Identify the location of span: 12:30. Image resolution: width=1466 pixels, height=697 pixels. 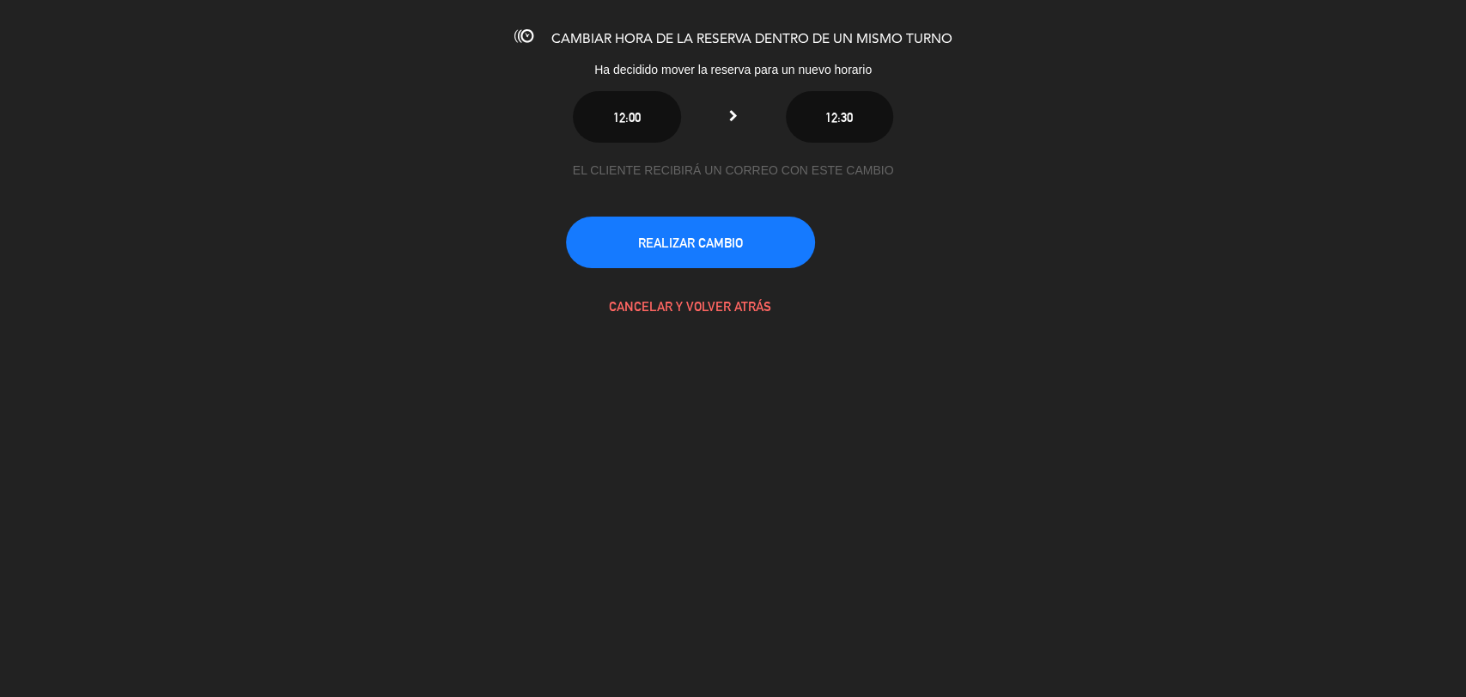
(839, 117).